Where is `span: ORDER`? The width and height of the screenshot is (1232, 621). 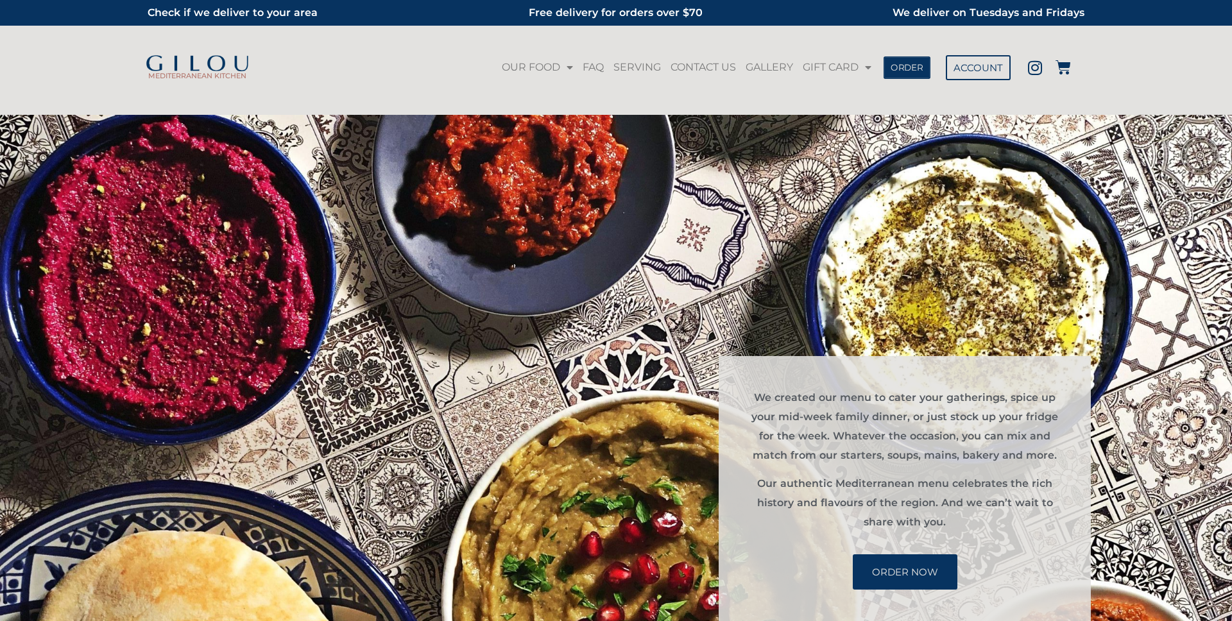
span: ORDER is located at coordinates (907, 67).